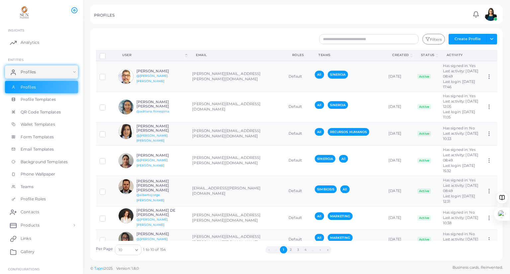 The height and width of the screenshot is (274, 510). What do you see at coordinates (38, 100) in the screenshot?
I see `span: Profile Templates` at bounding box center [38, 100].